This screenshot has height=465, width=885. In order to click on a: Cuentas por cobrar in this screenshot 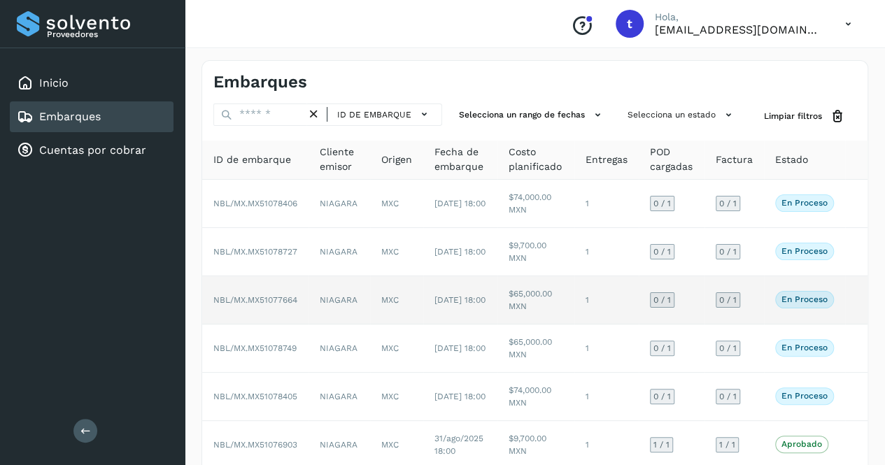, I will do `click(92, 150)`.